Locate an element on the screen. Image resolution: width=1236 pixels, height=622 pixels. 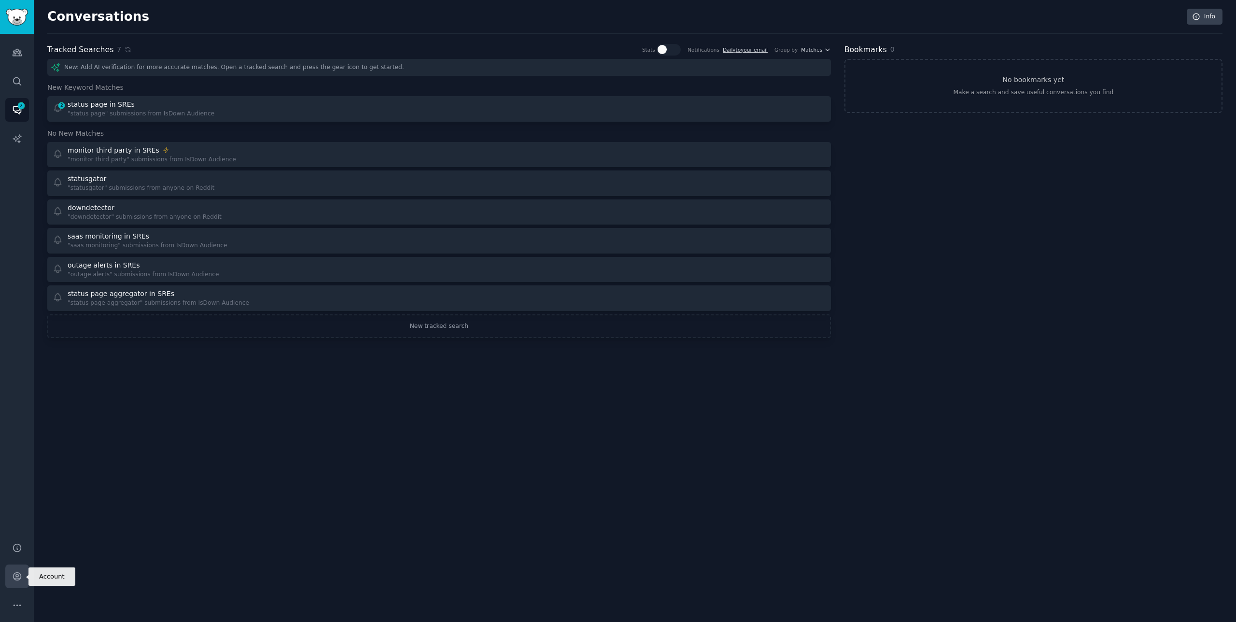
h3: No bookmarks yet is located at coordinates (1033, 80).